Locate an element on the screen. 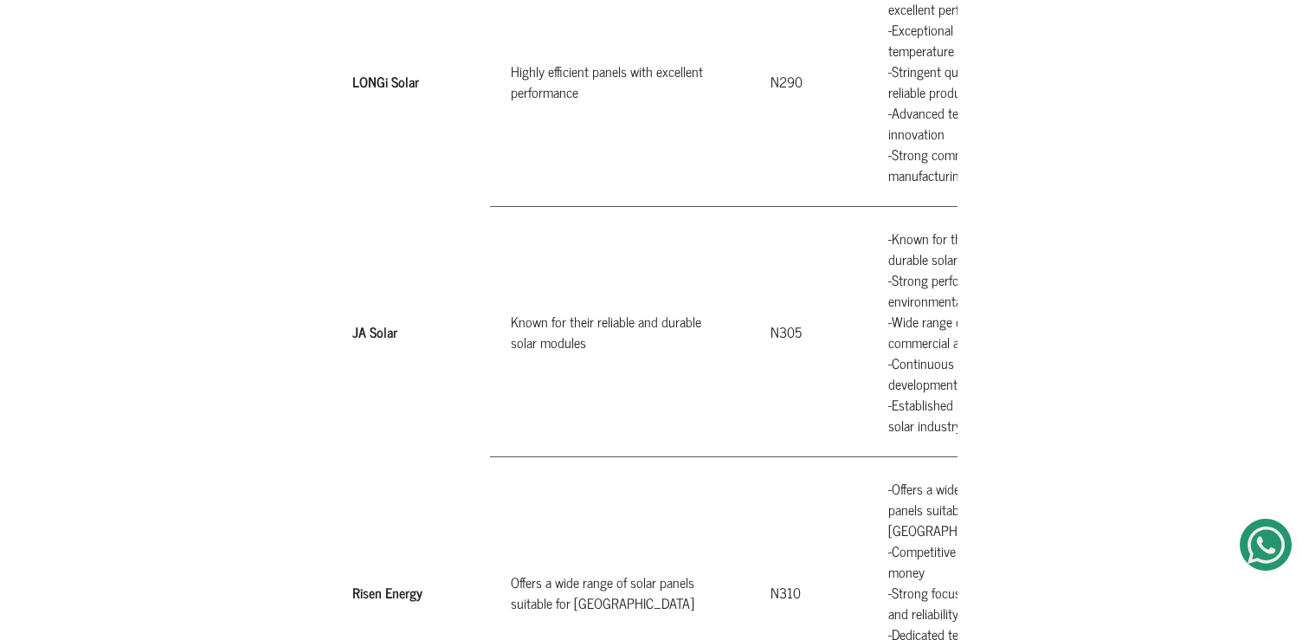  img: Get Started On Earthbond Via Whatsapp is located at coordinates (1265, 544).